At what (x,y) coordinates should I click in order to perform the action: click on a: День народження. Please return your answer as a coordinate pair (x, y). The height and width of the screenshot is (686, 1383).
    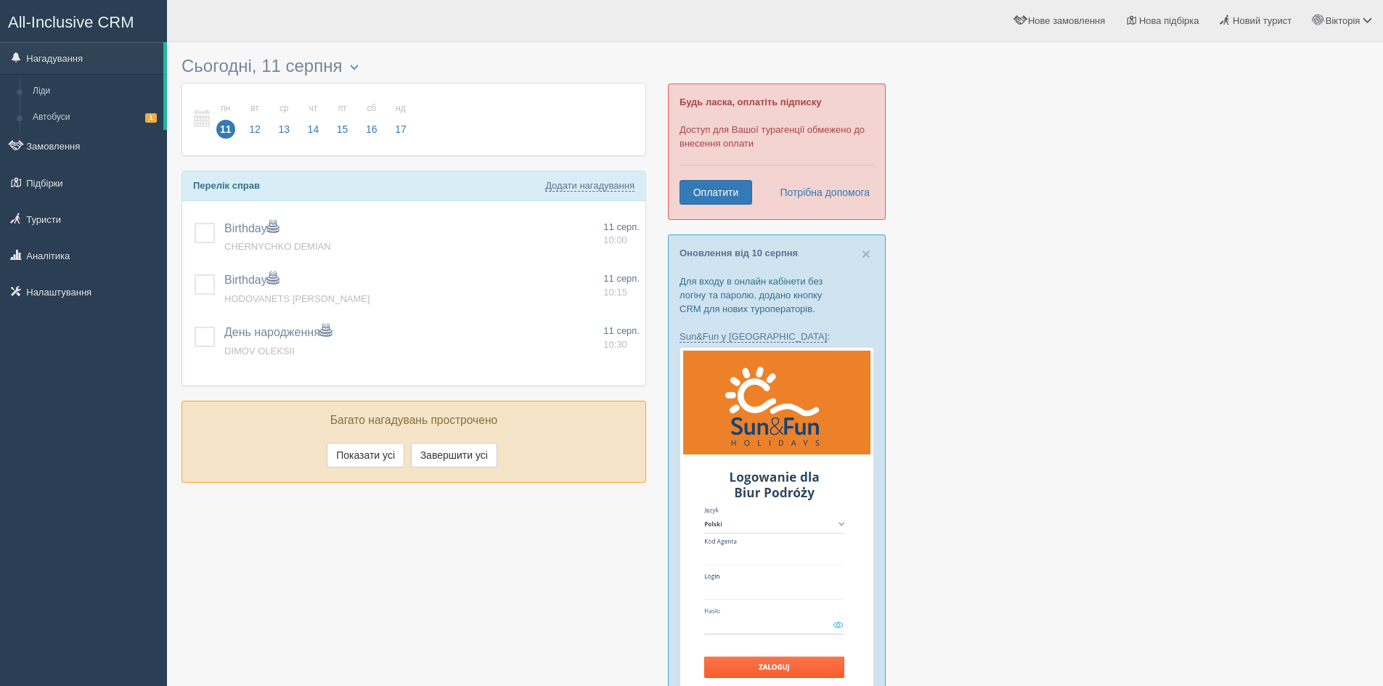
    Looking at the image, I should click on (278, 332).